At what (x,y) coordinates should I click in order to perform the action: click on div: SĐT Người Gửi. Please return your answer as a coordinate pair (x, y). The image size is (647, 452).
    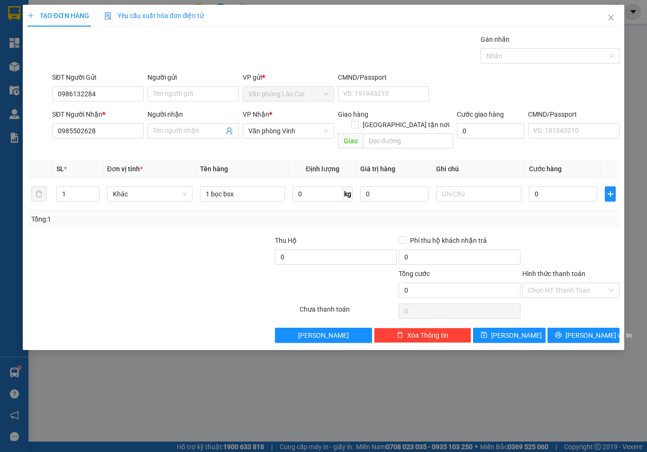
    Looking at the image, I should click on (98, 77).